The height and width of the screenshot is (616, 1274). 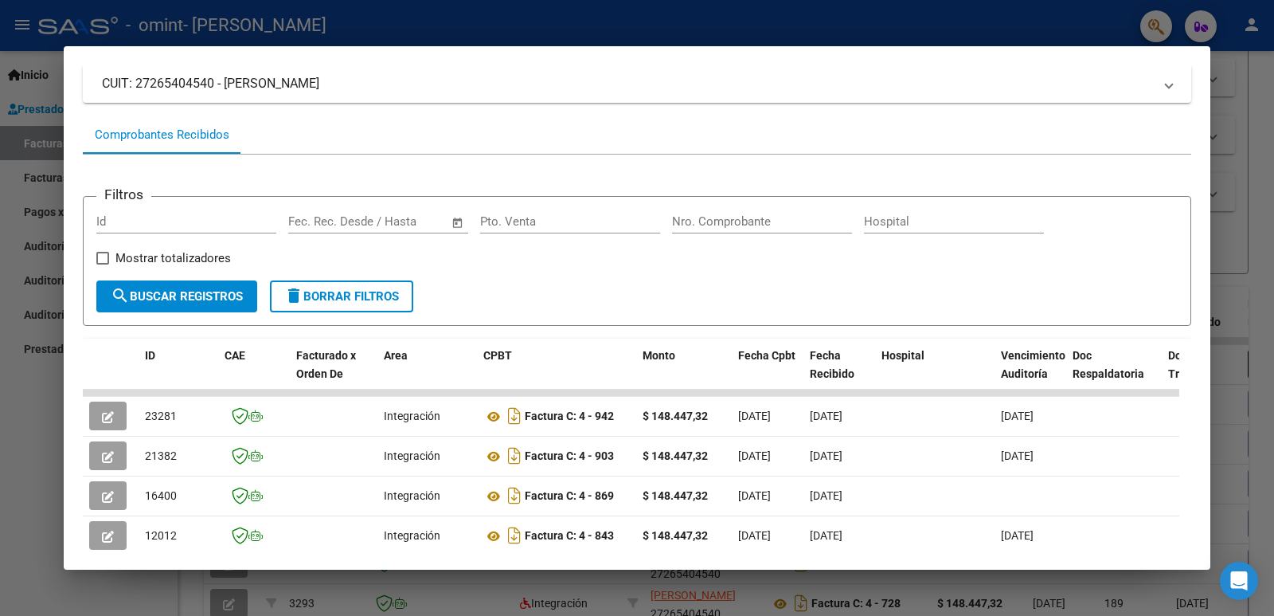 What do you see at coordinates (150, 355) in the screenshot?
I see `span: ID` at bounding box center [150, 355].